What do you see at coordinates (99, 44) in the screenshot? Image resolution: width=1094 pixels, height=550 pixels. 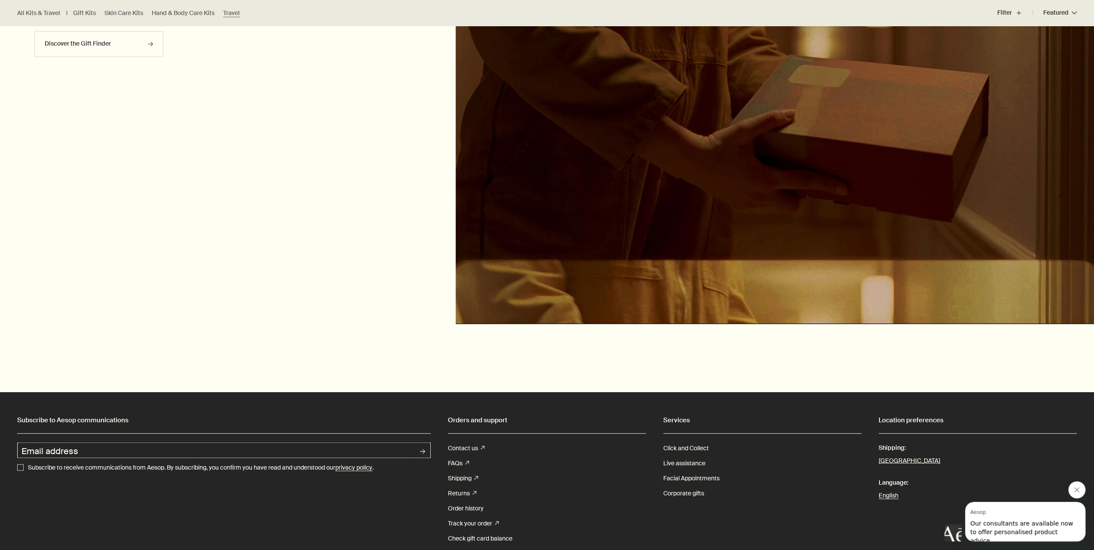 I see `a: Discover the Gift Finder` at bounding box center [99, 44].